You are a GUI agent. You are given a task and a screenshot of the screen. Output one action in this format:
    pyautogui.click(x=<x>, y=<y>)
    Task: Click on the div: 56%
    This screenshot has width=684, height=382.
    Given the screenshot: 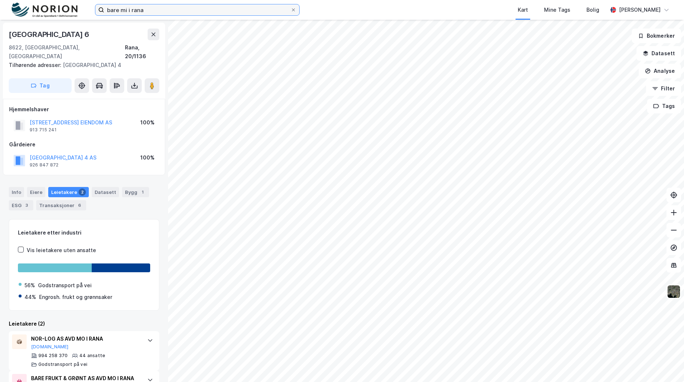 What is the action you would take?
    pyautogui.click(x=30, y=285)
    